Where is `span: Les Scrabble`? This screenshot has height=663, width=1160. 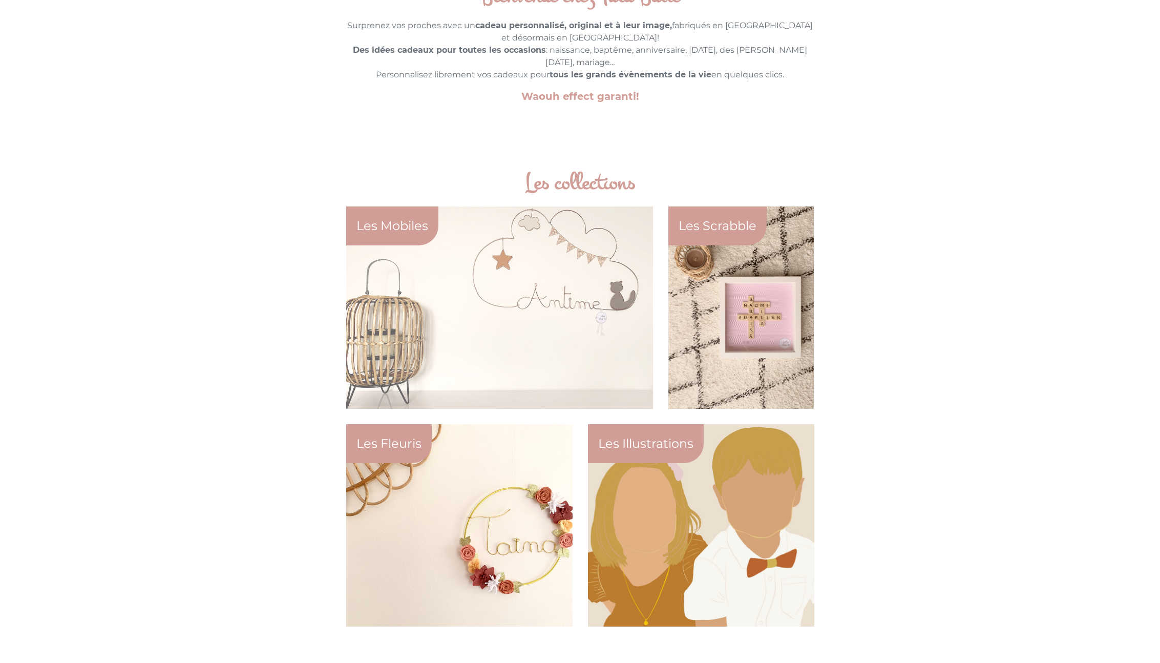 span: Les Scrabble is located at coordinates (718, 226).